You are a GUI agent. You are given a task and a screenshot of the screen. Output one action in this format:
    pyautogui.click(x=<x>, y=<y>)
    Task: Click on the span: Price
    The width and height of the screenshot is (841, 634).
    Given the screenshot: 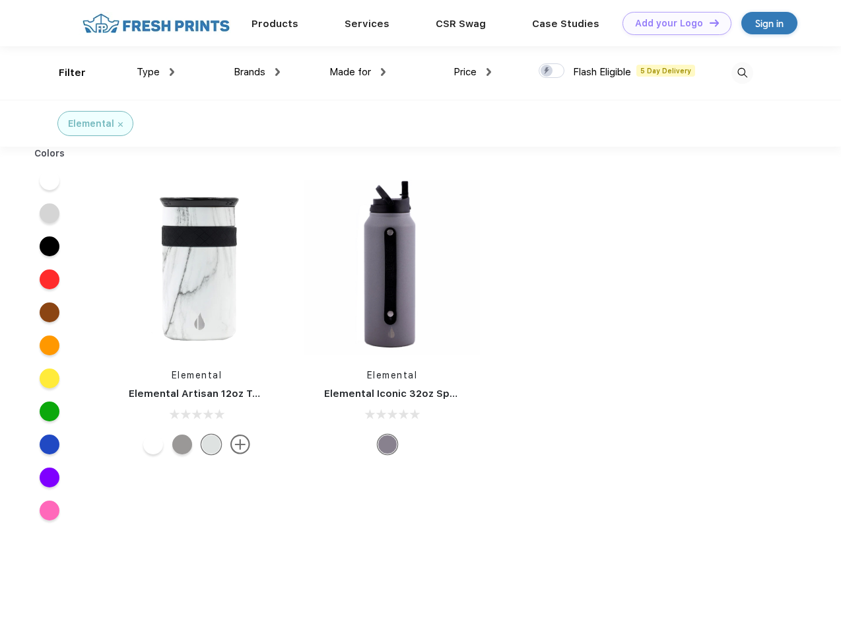 What is the action you would take?
    pyautogui.click(x=465, y=72)
    